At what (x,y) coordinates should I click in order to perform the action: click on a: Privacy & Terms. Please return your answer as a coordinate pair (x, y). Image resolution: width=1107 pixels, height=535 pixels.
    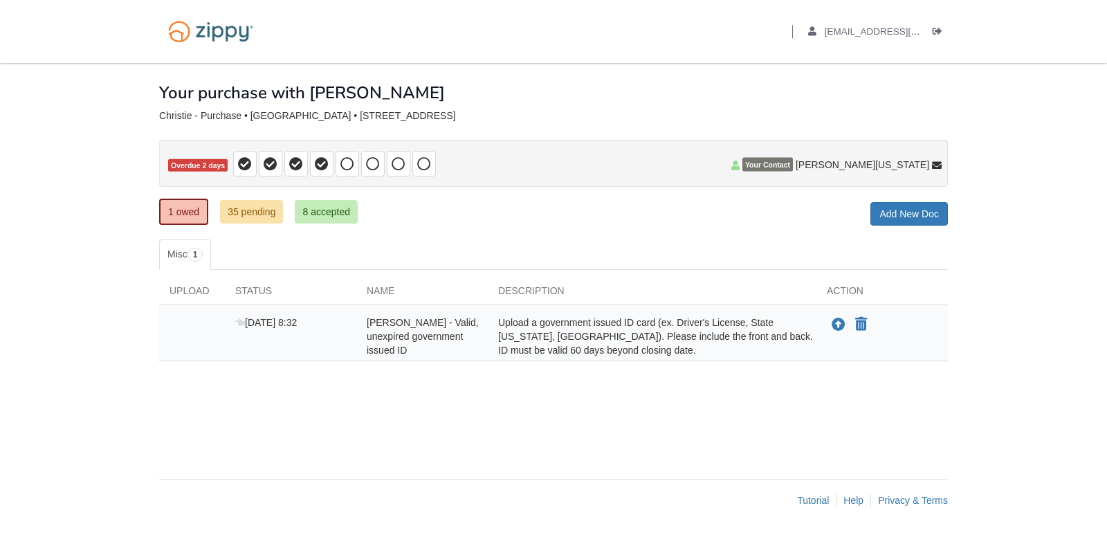
    Looking at the image, I should click on (913, 500).